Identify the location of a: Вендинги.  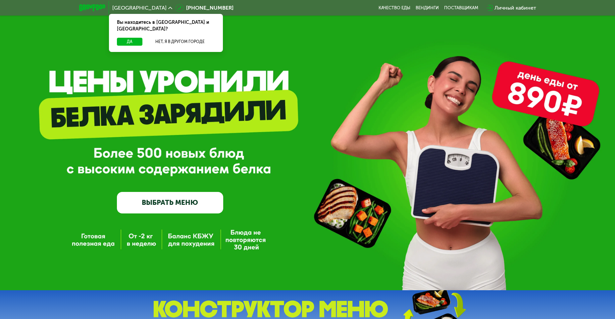
(427, 8).